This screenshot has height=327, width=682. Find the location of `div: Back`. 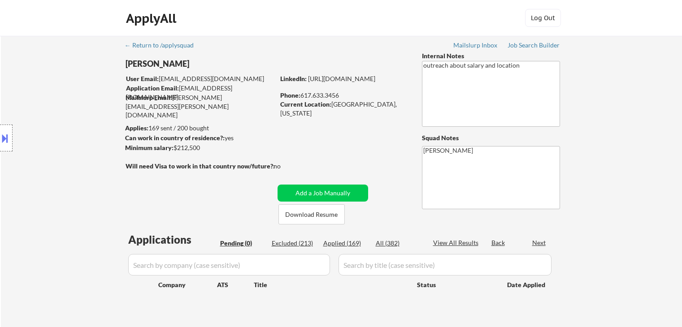

div: Back is located at coordinates (498, 243).